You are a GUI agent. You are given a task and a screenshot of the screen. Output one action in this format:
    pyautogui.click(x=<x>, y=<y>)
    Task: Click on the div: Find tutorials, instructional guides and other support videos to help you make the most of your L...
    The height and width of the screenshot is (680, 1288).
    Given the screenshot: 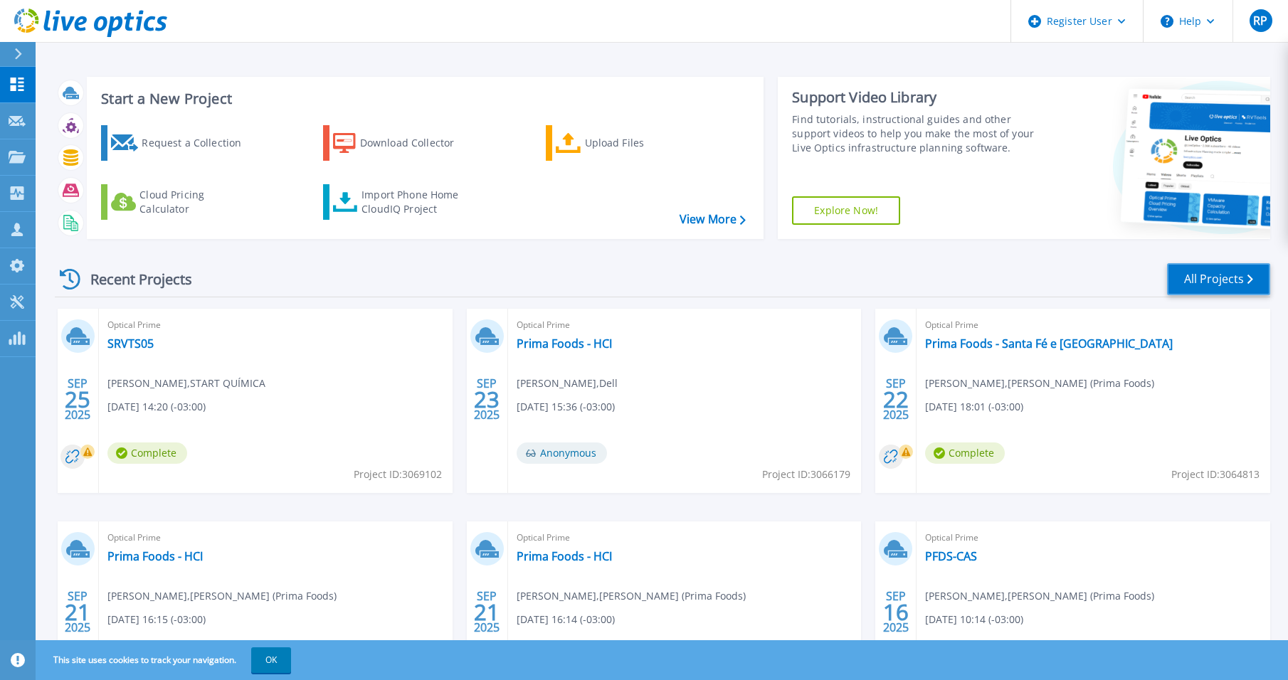 What is the action you would take?
    pyautogui.click(x=917, y=134)
    